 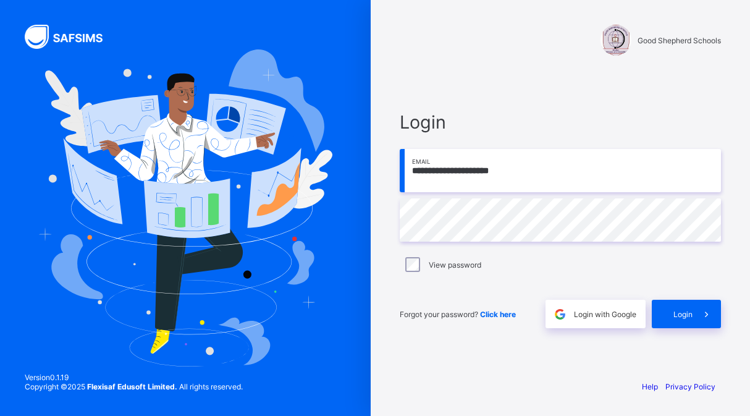 I want to click on strong: Flexisaf Edusoft Limited., so click(x=132, y=386).